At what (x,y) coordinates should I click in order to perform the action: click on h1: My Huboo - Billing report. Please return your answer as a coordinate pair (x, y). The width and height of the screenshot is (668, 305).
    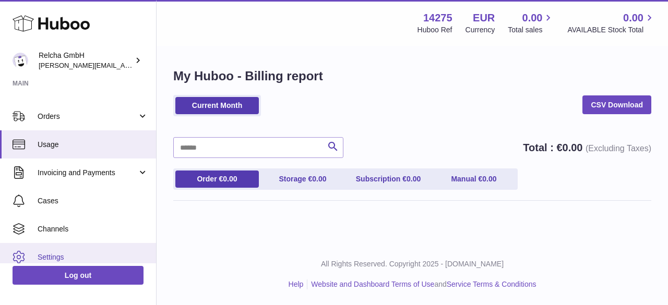
    Looking at the image, I should click on (412, 76).